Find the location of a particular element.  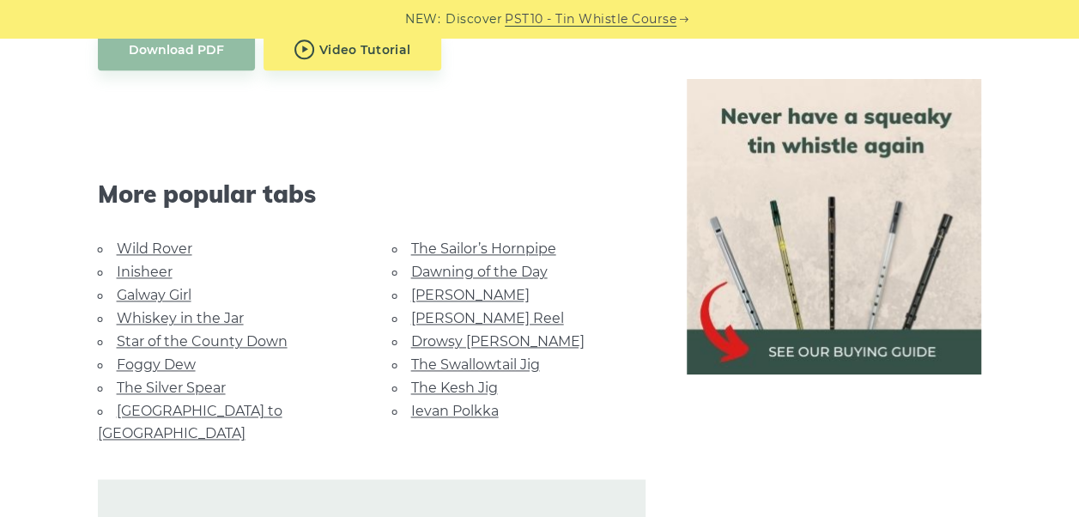

a: Galway Girl is located at coordinates (154, 294).